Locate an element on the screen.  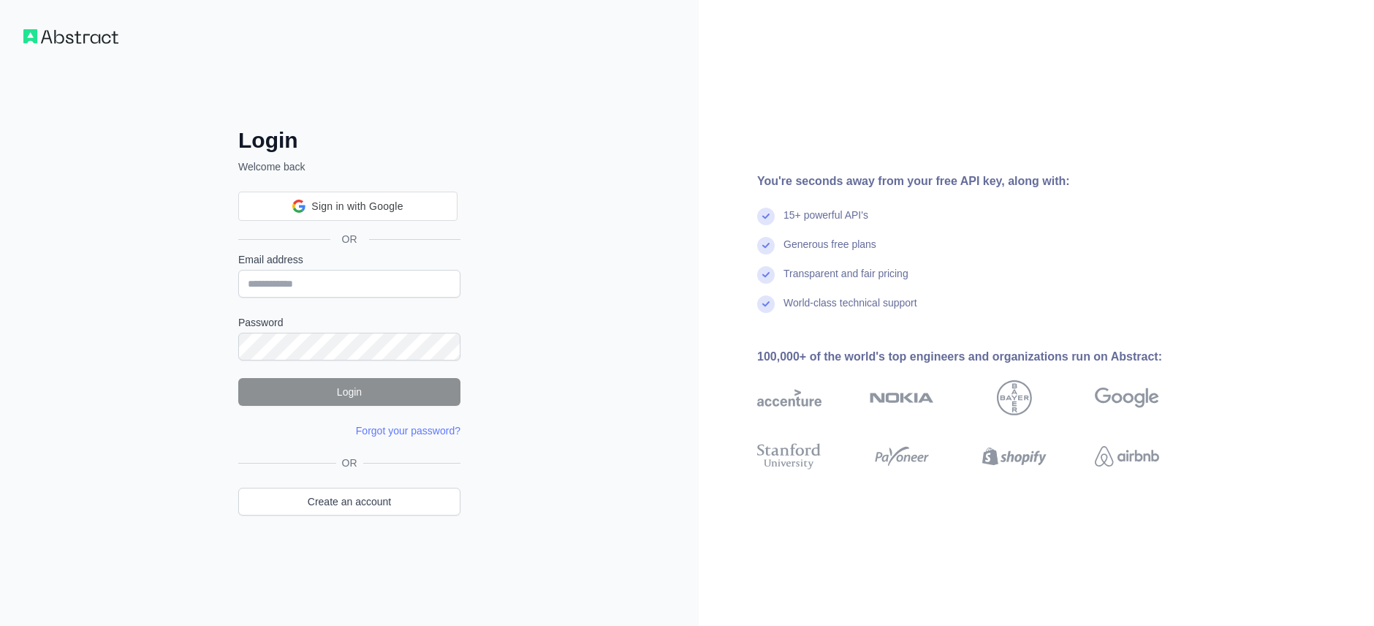
div: 15+ powerful API's is located at coordinates (826, 222).